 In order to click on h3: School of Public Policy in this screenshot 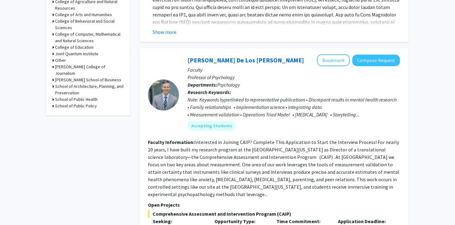, I will do `click(76, 106)`.